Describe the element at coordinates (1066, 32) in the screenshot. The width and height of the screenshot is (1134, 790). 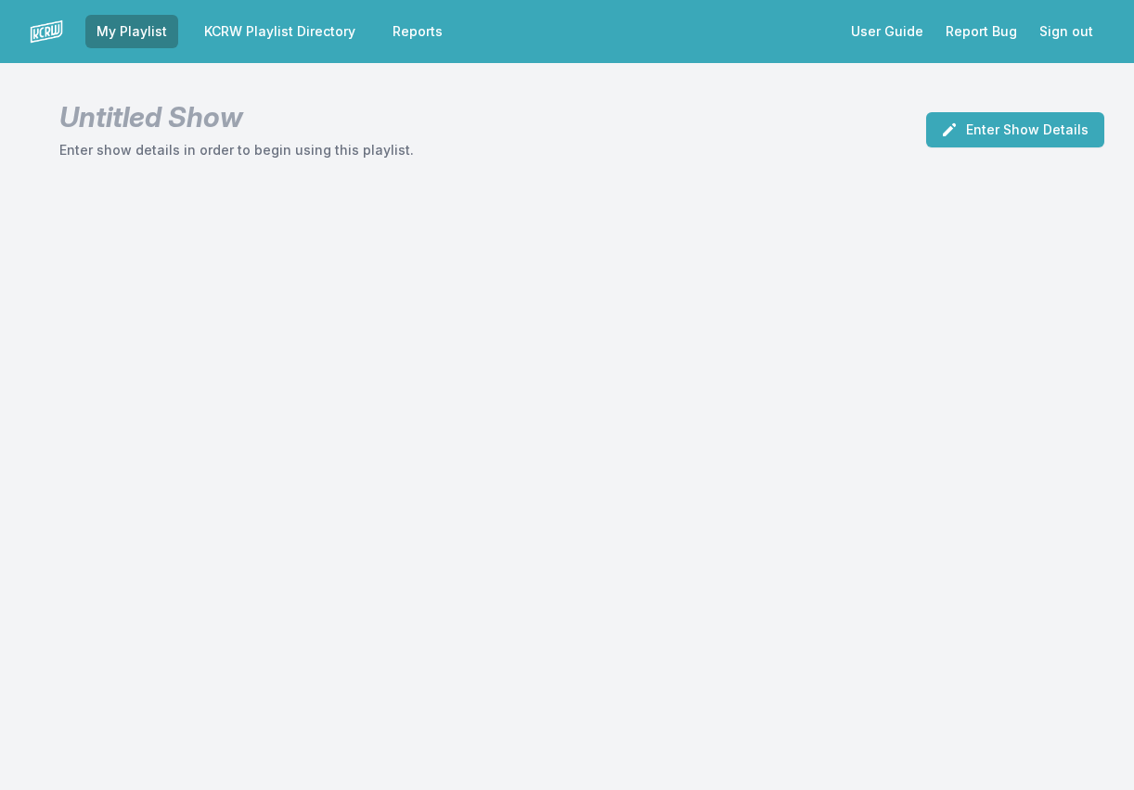
I see `button: Sign out` at that location.